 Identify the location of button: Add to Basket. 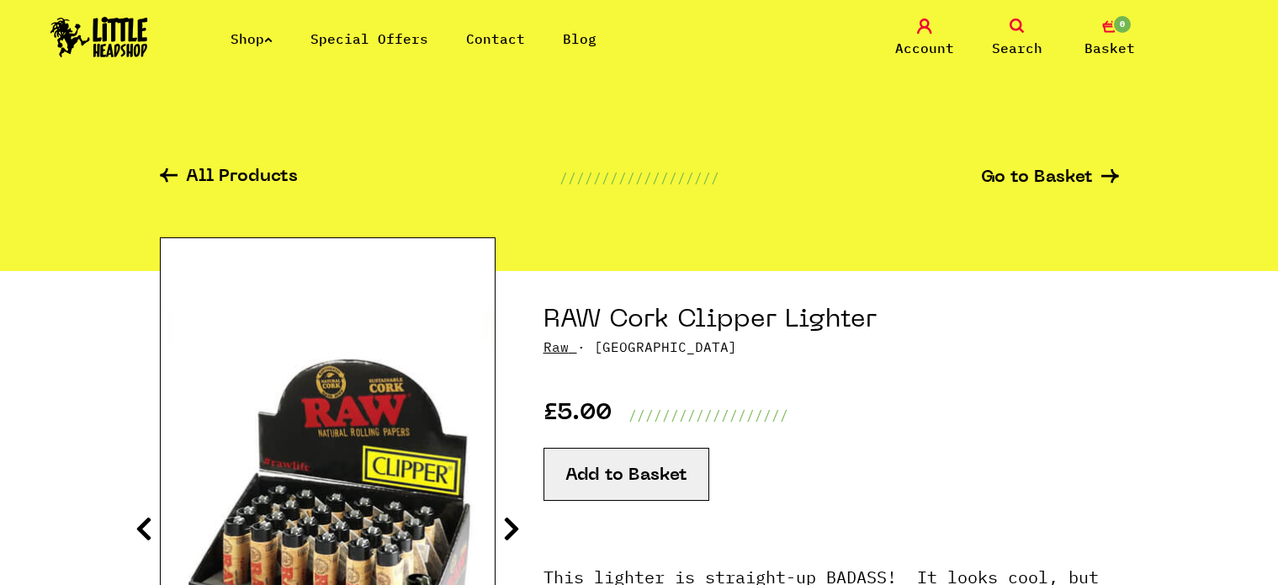
(626, 474).